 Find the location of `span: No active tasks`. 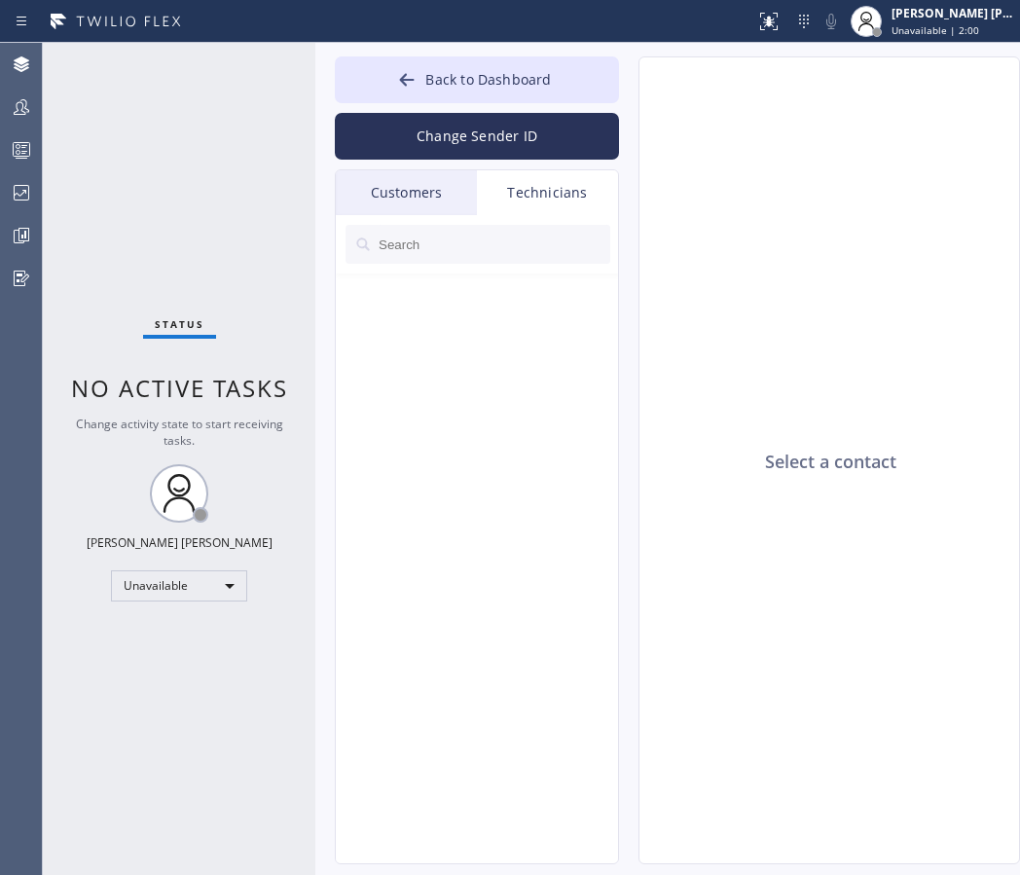

span: No active tasks is located at coordinates (179, 387).